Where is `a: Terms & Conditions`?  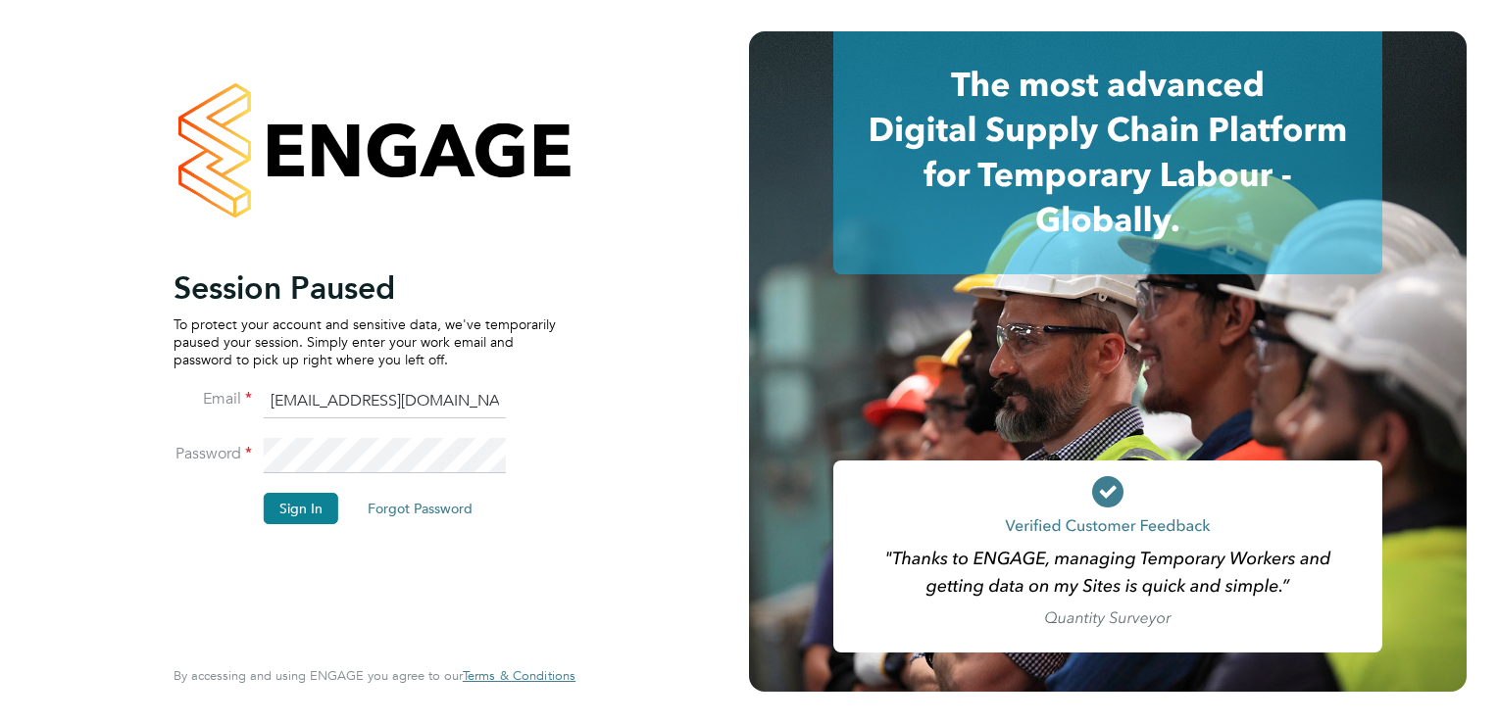
a: Terms & Conditions is located at coordinates (519, 676).